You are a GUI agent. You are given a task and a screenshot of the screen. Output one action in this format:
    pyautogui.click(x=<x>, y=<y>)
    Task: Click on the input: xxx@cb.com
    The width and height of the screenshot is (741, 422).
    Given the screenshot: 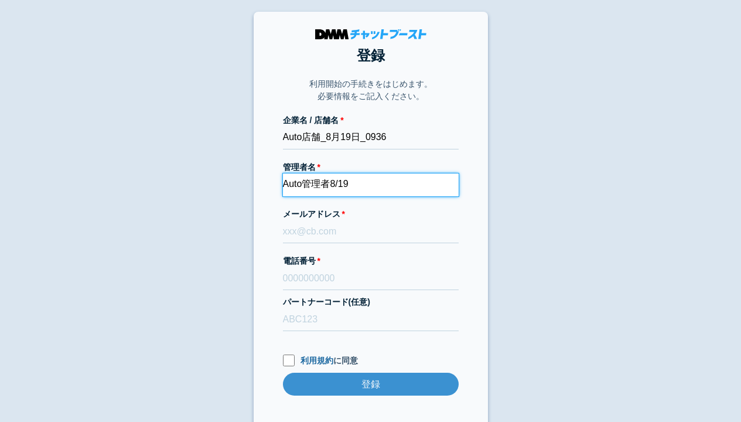 What is the action you would take?
    pyautogui.click(x=371, y=231)
    